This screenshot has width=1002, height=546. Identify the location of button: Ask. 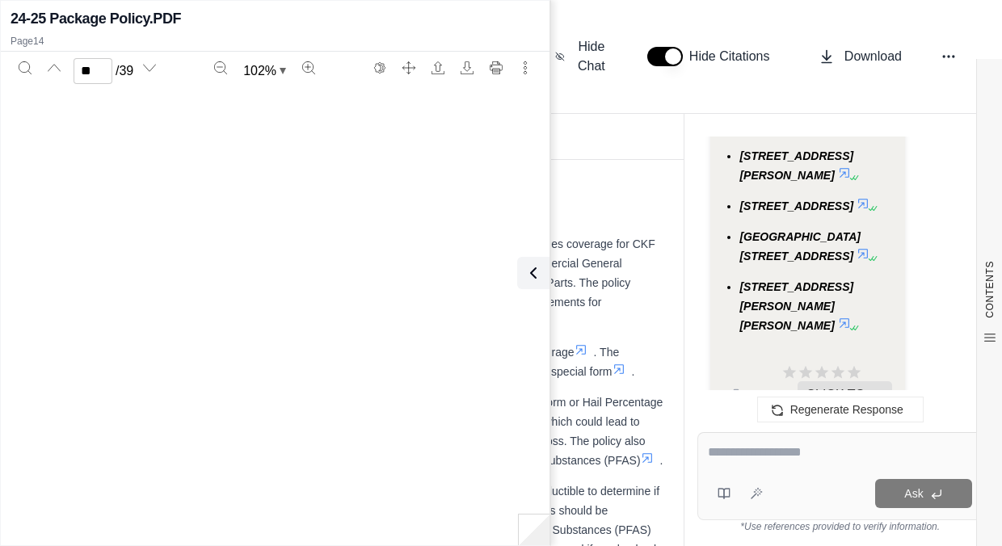
(923, 494).